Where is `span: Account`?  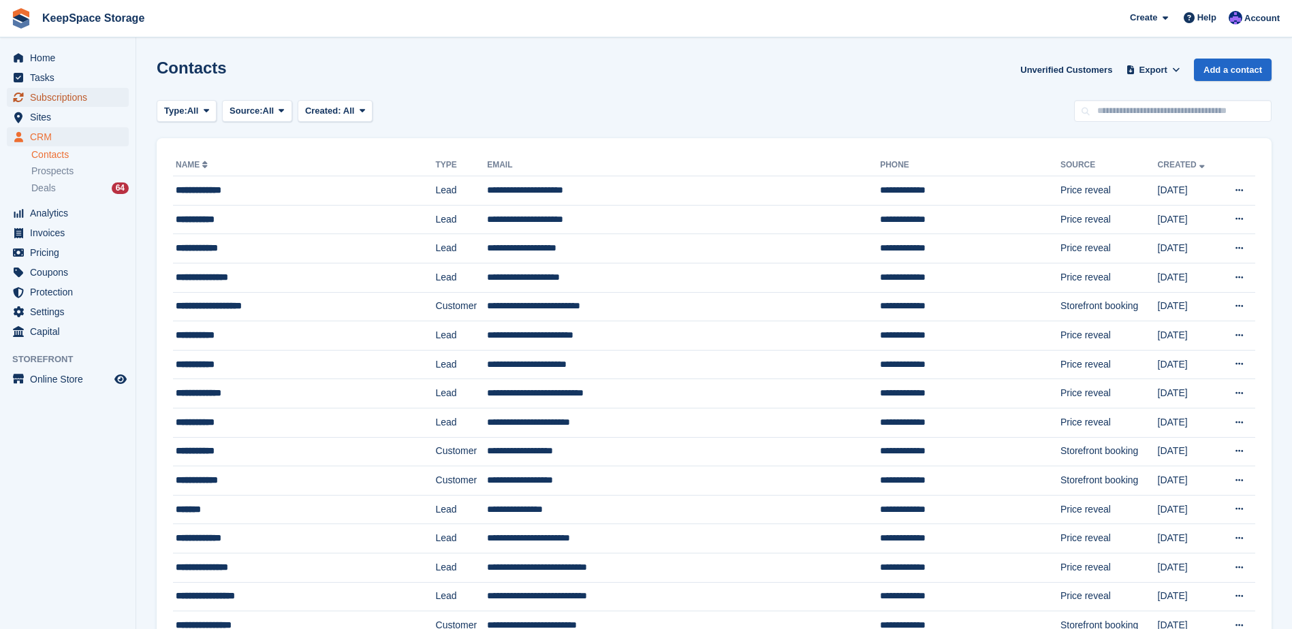 span: Account is located at coordinates (1262, 18).